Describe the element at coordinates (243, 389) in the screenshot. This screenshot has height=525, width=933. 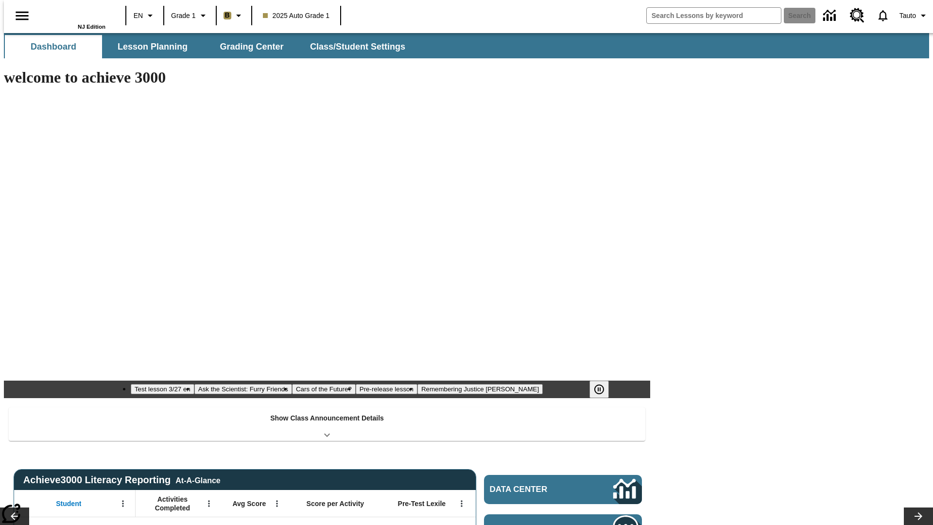
I see `button: Slide 2 Ask the Scientist: Furry Friends` at that location.